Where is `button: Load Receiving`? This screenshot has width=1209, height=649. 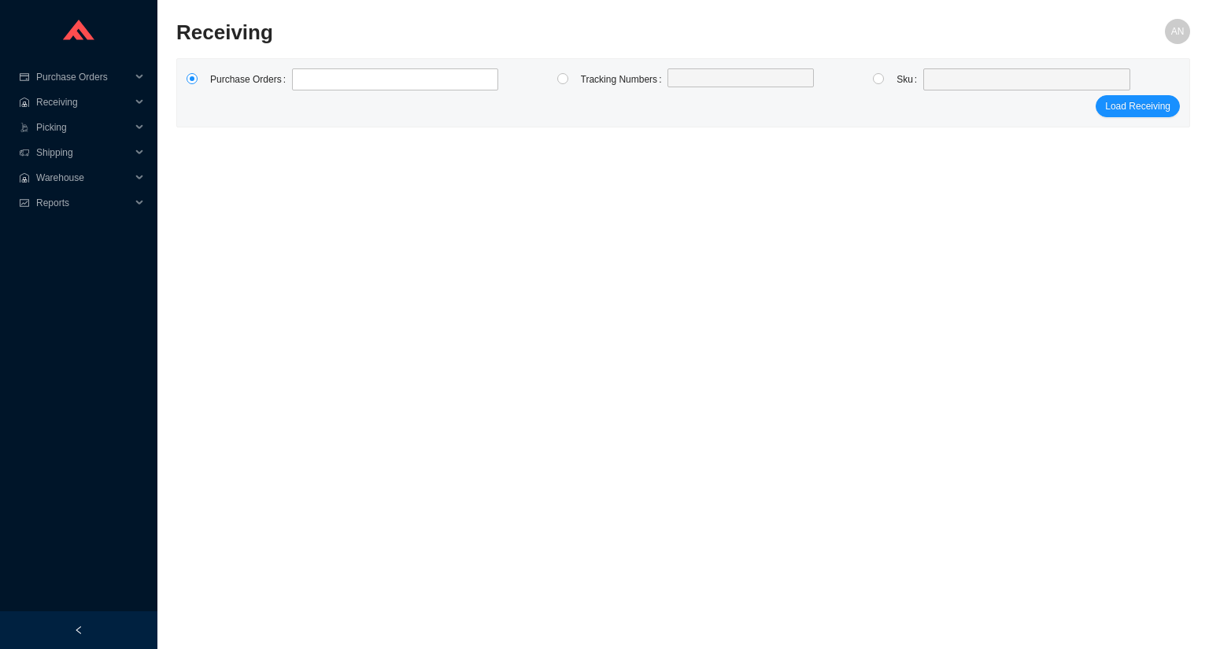
button: Load Receiving is located at coordinates (1137, 106).